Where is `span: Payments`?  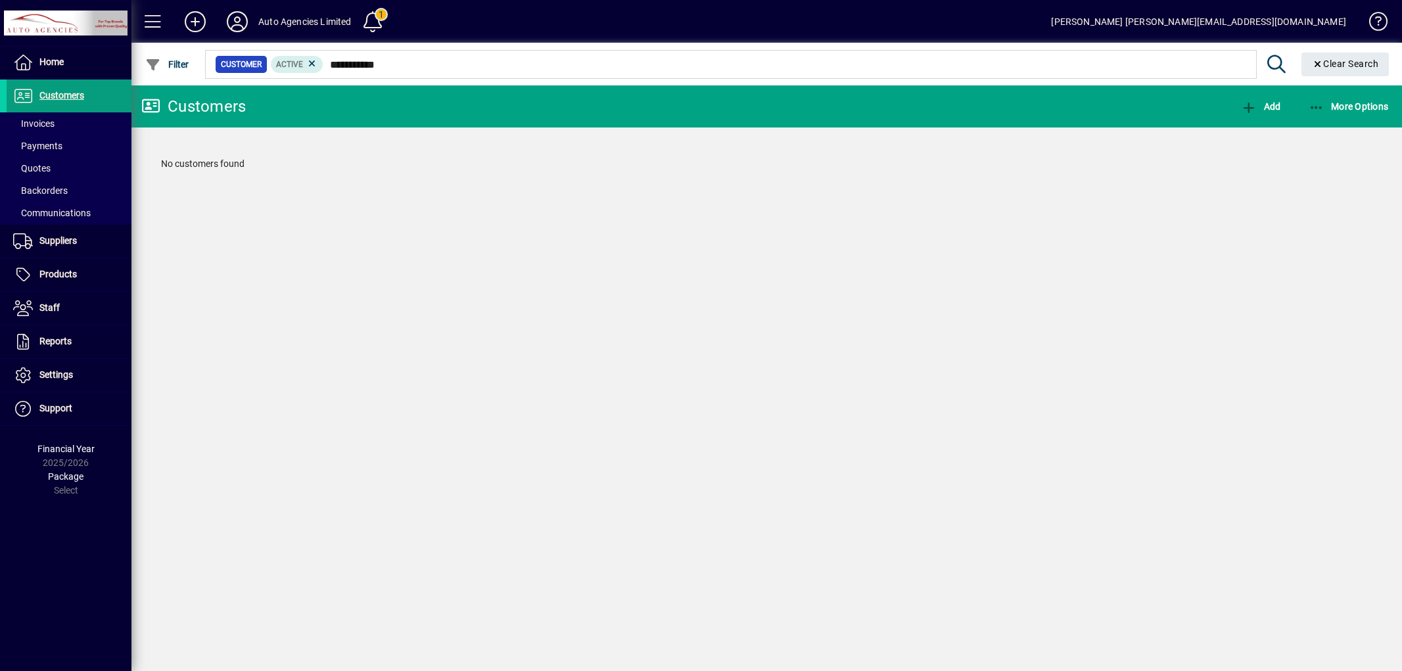 span: Payments is located at coordinates (37, 146).